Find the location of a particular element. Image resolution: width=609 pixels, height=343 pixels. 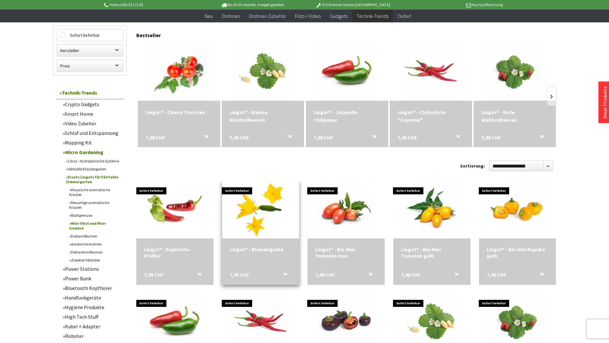

a: Litrax - Hydroponische Systeme is located at coordinates (93, 161).